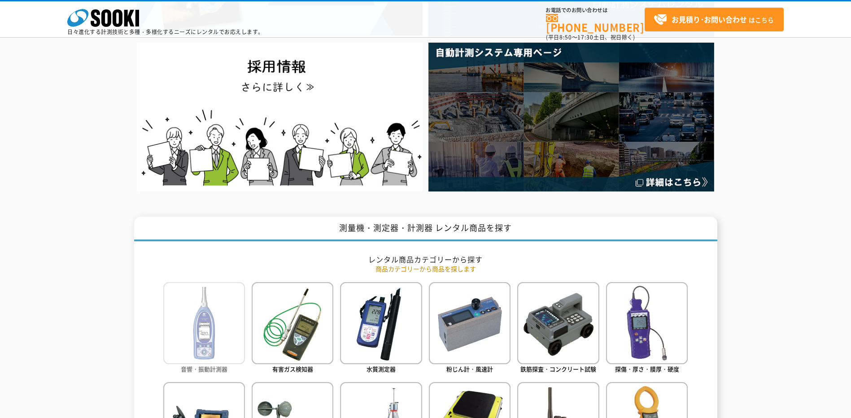 This screenshot has width=851, height=418. What do you see at coordinates (426, 229) in the screenshot?
I see `h1: 測量機・測定器・計測器 レンタル商品を探す` at bounding box center [426, 229].